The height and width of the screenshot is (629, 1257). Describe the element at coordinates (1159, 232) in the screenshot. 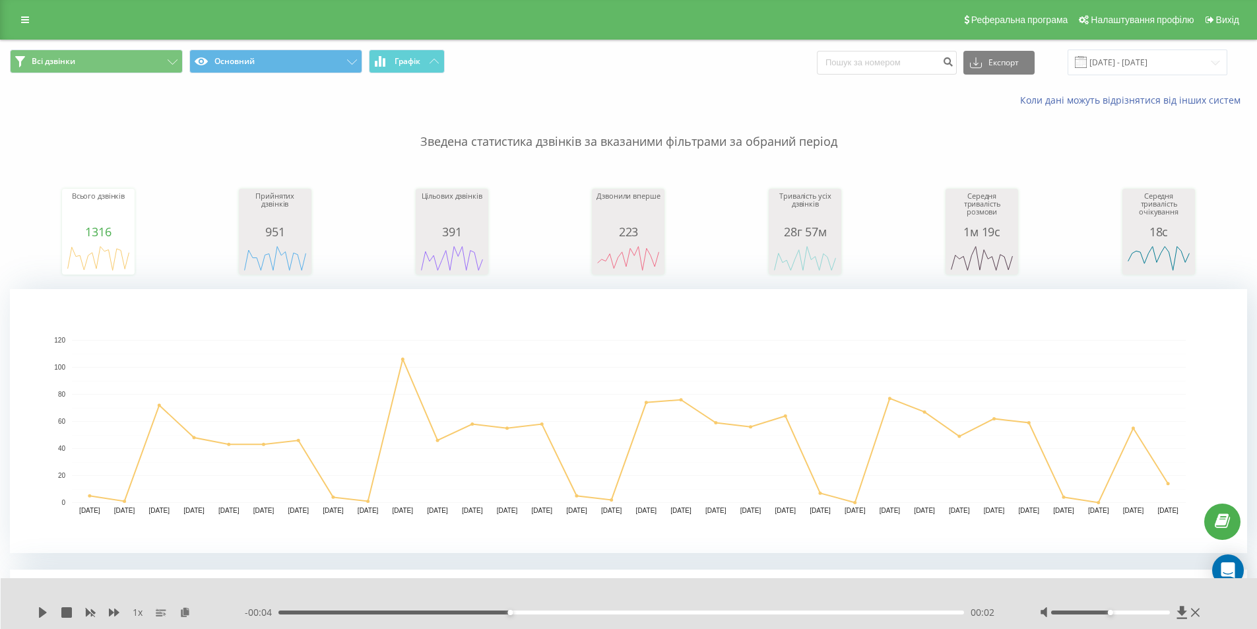

I see `div: 18с` at that location.